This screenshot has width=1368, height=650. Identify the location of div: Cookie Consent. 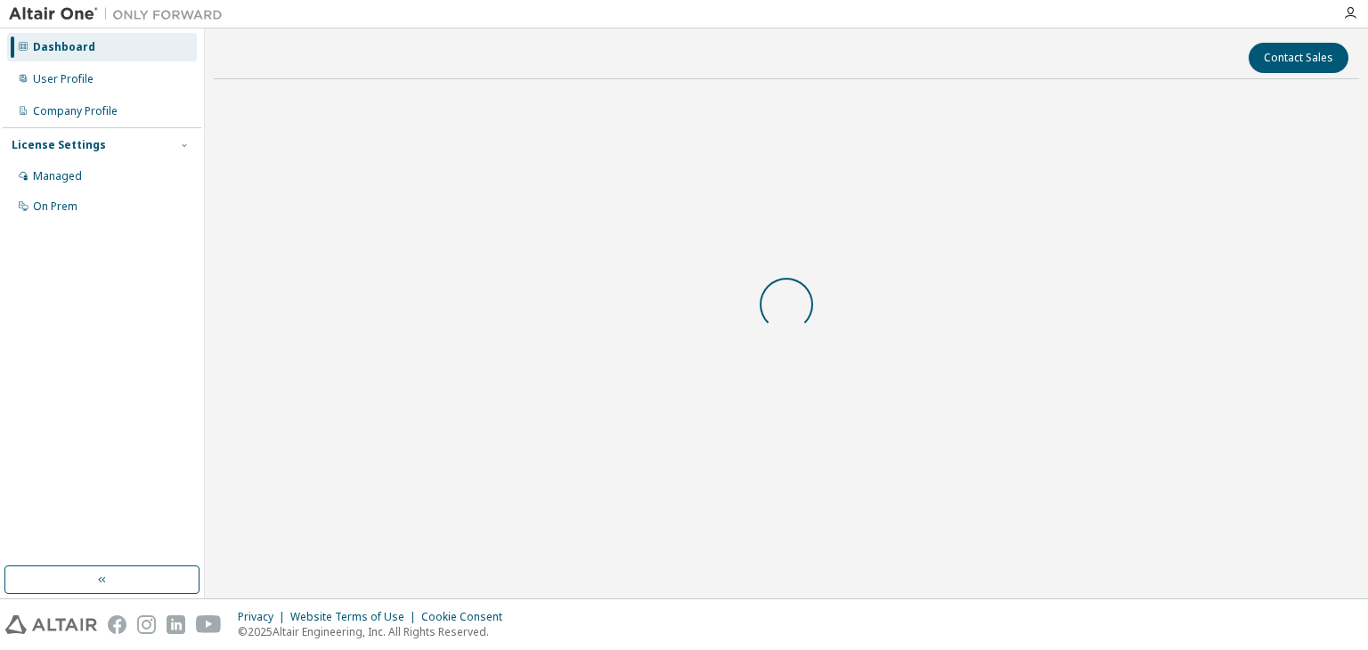
(467, 617).